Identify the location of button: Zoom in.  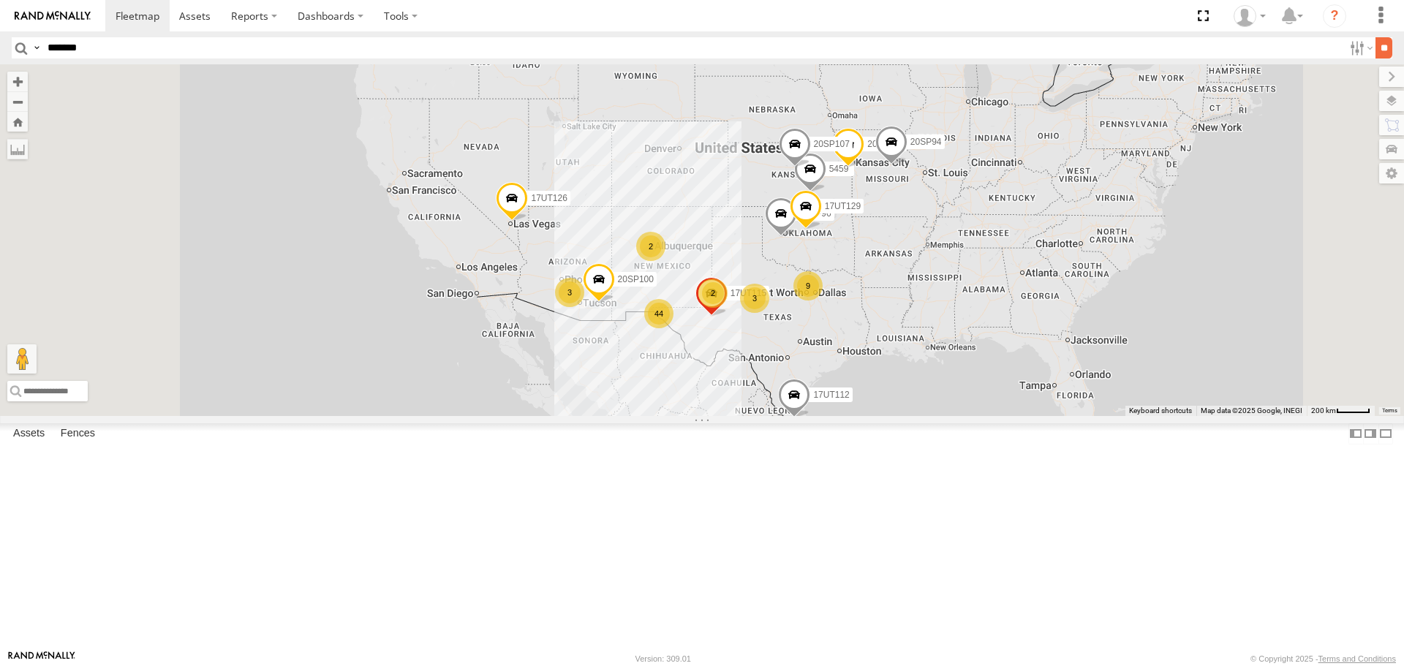
(18, 81).